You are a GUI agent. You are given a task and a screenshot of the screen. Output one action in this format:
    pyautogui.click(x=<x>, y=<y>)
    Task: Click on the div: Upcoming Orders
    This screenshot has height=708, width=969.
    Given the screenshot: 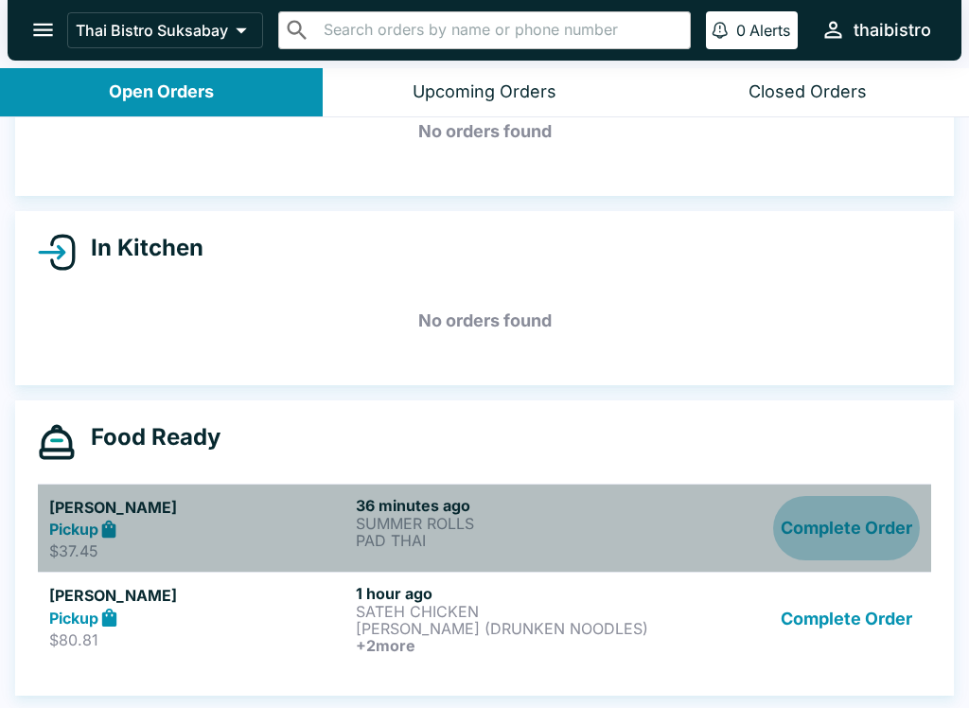 What is the action you would take?
    pyautogui.click(x=484, y=92)
    